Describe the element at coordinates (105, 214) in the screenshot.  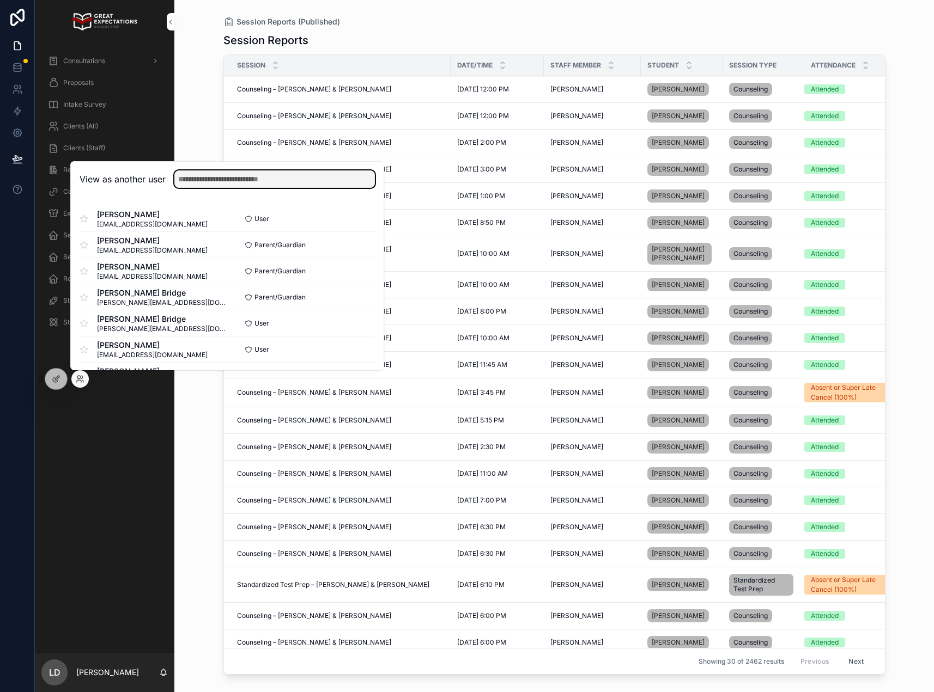
I see `a: Extracurriculars` at that location.